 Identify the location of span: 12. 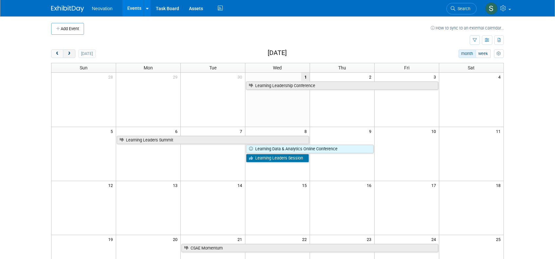
(111, 185).